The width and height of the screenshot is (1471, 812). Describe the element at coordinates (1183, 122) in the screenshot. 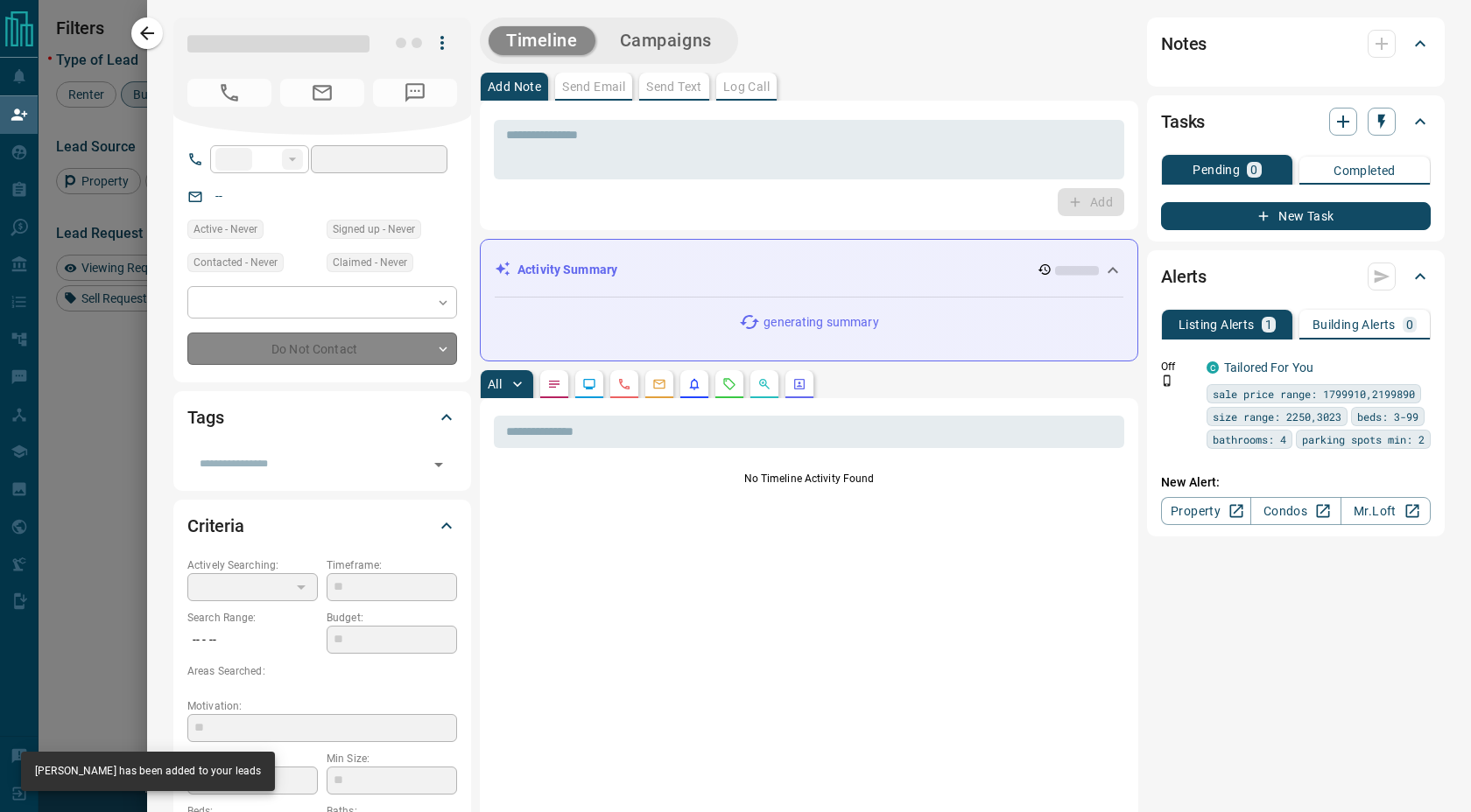

I see `h2: Tasks` at that location.